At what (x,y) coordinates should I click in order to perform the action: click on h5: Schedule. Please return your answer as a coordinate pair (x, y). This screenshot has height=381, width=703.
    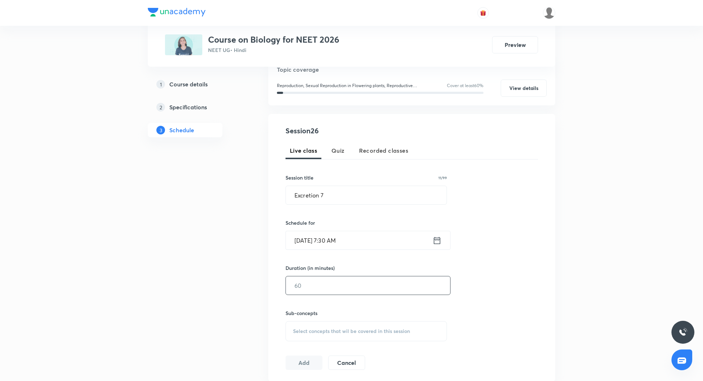
    Looking at the image, I should click on (181, 130).